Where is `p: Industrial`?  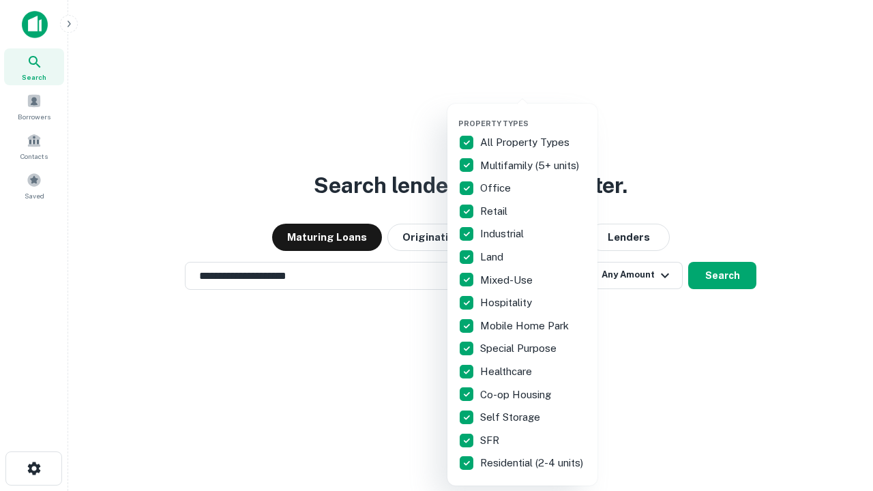 p: Industrial is located at coordinates (504, 234).